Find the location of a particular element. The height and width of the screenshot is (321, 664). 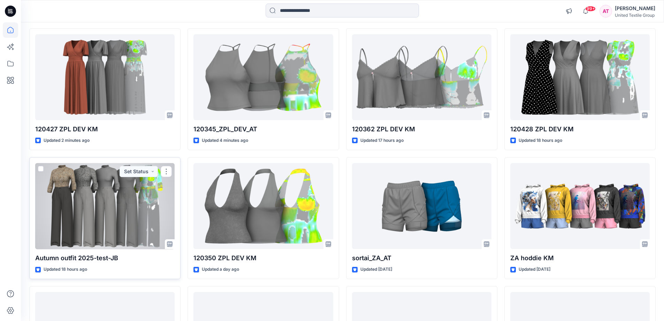

a: ZA hoddie KM is located at coordinates (580, 206).